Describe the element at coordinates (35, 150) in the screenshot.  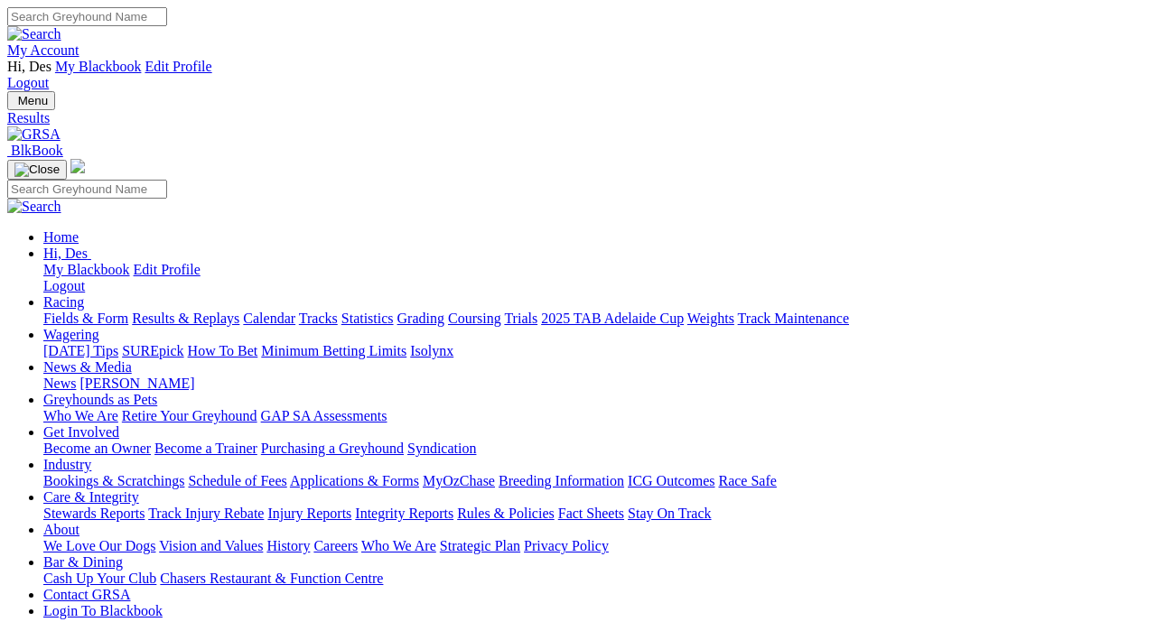
I see `a: BlkBook` at that location.